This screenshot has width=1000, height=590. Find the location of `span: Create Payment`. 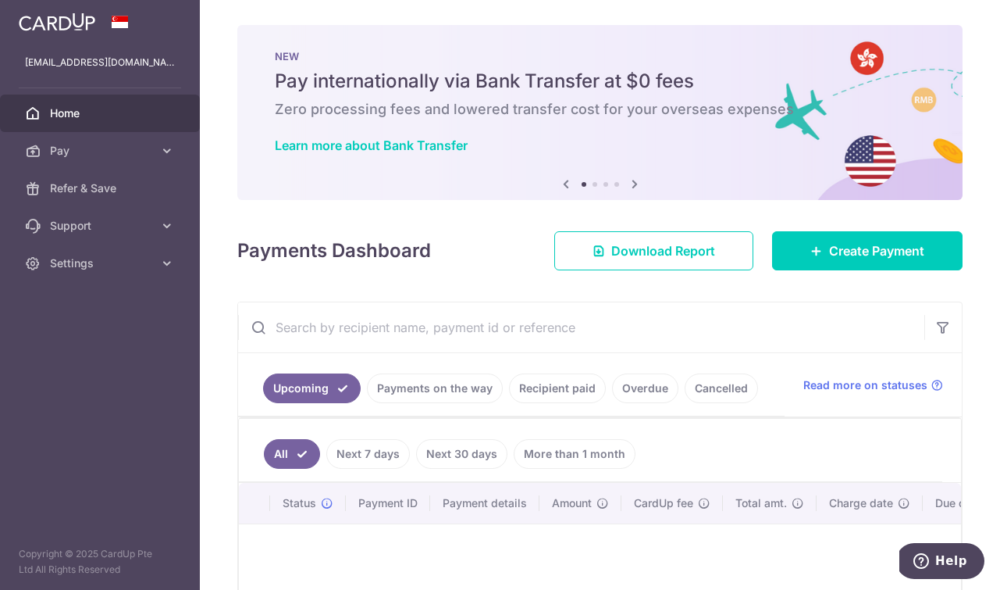

span: Create Payment is located at coordinates (877, 251).